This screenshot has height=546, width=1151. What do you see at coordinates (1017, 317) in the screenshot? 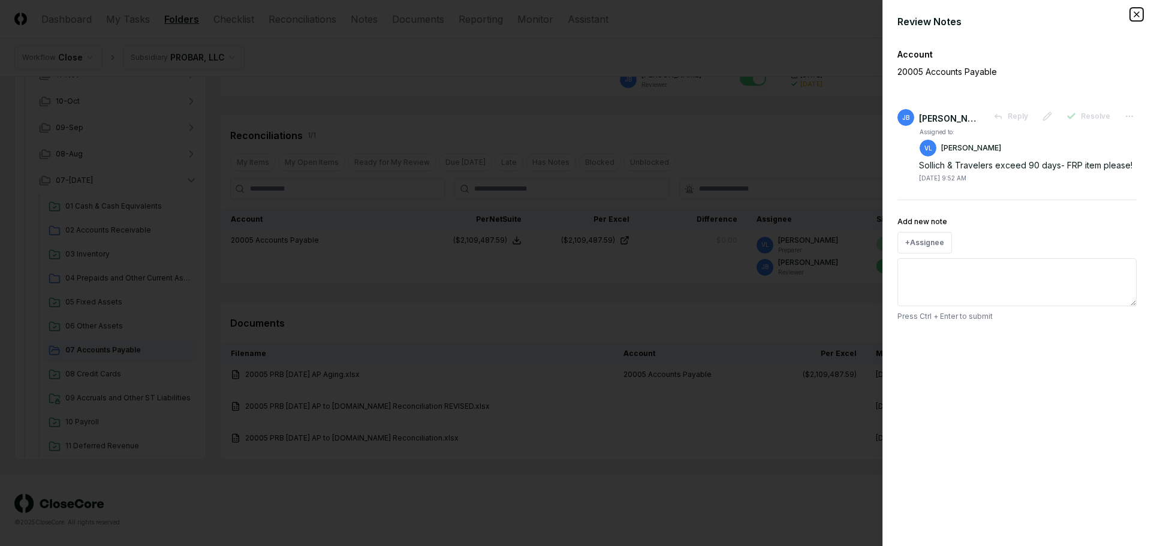
I see `p: Press Ctrl + Enter to submit` at bounding box center [1017, 317].